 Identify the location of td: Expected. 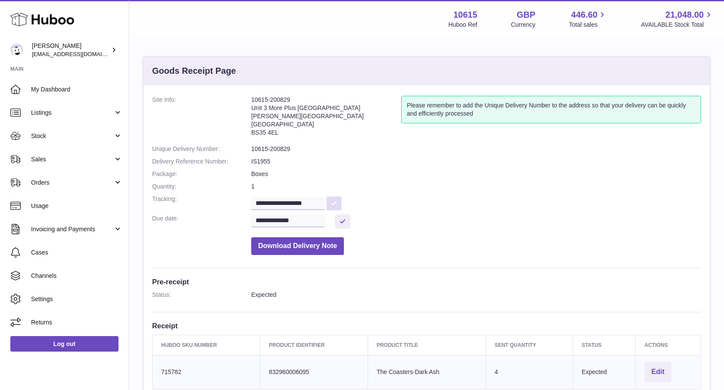
(604, 372).